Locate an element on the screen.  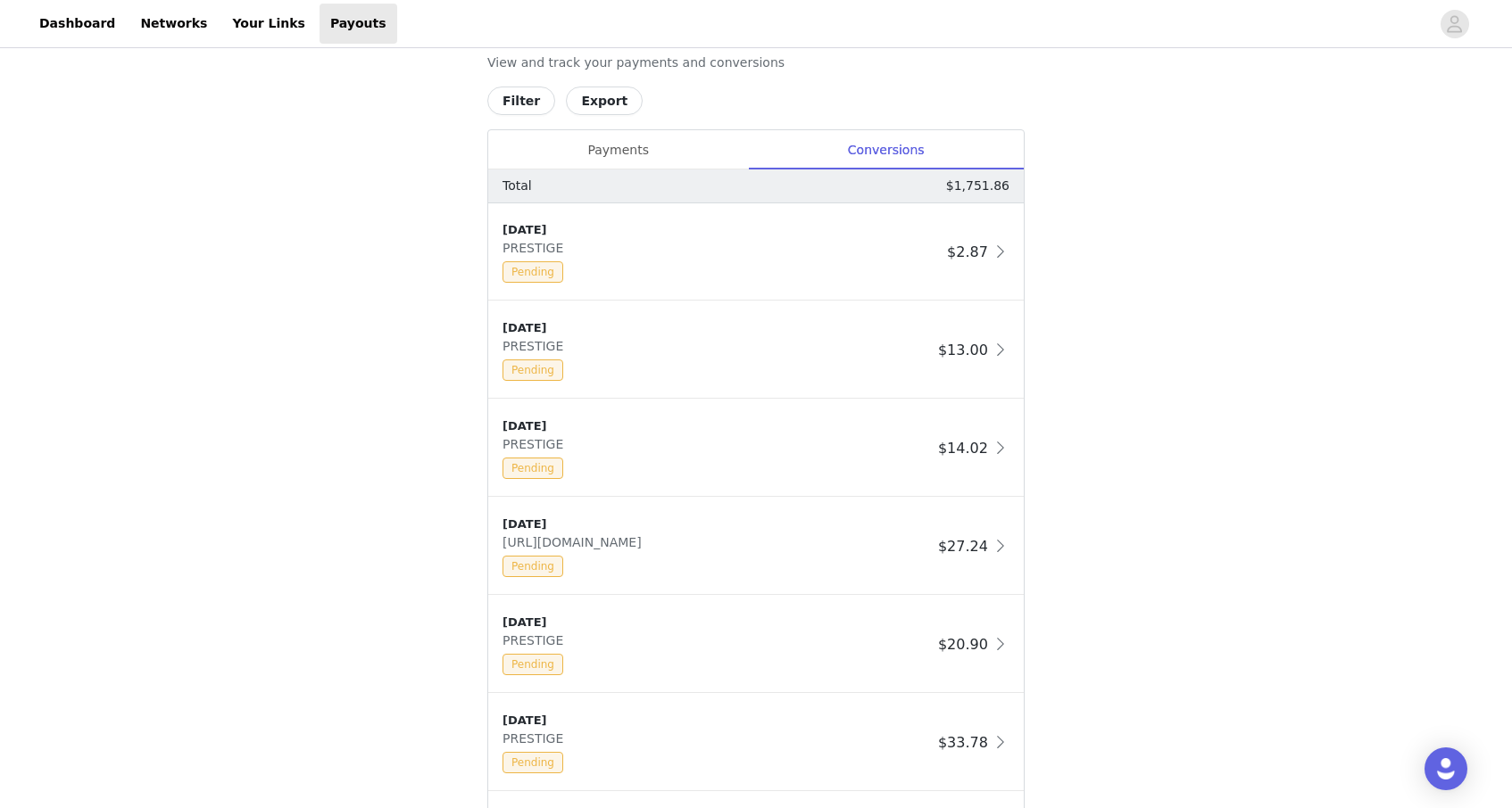
a: Networks is located at coordinates (173, 23).